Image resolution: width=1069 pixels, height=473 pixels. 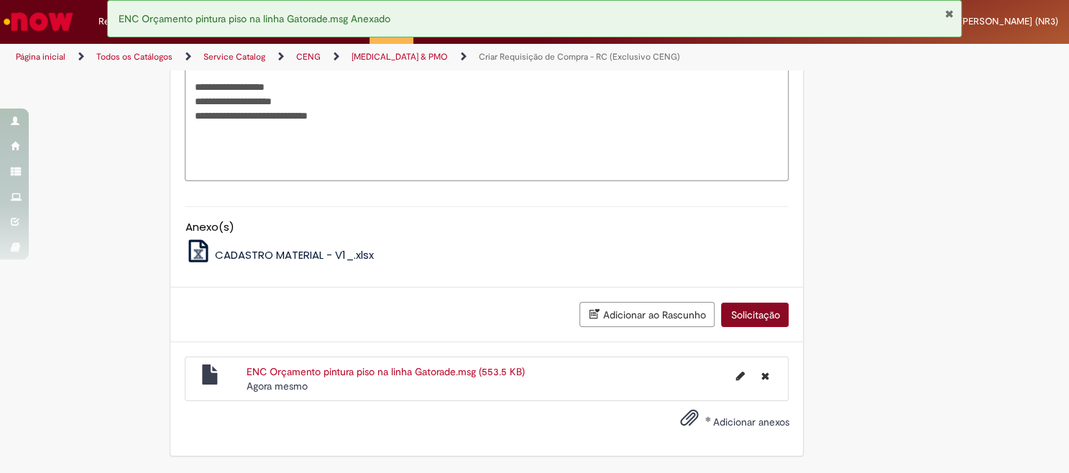 I want to click on button: Adicionar anexos, so click(x=689, y=421).